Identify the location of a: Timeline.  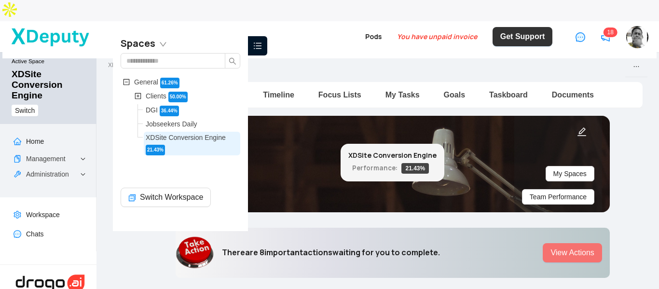
(278, 95).